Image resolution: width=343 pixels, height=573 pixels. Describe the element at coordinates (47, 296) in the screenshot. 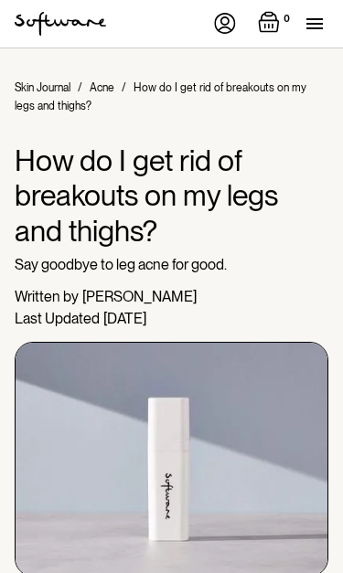

I see `div: Written by` at that location.